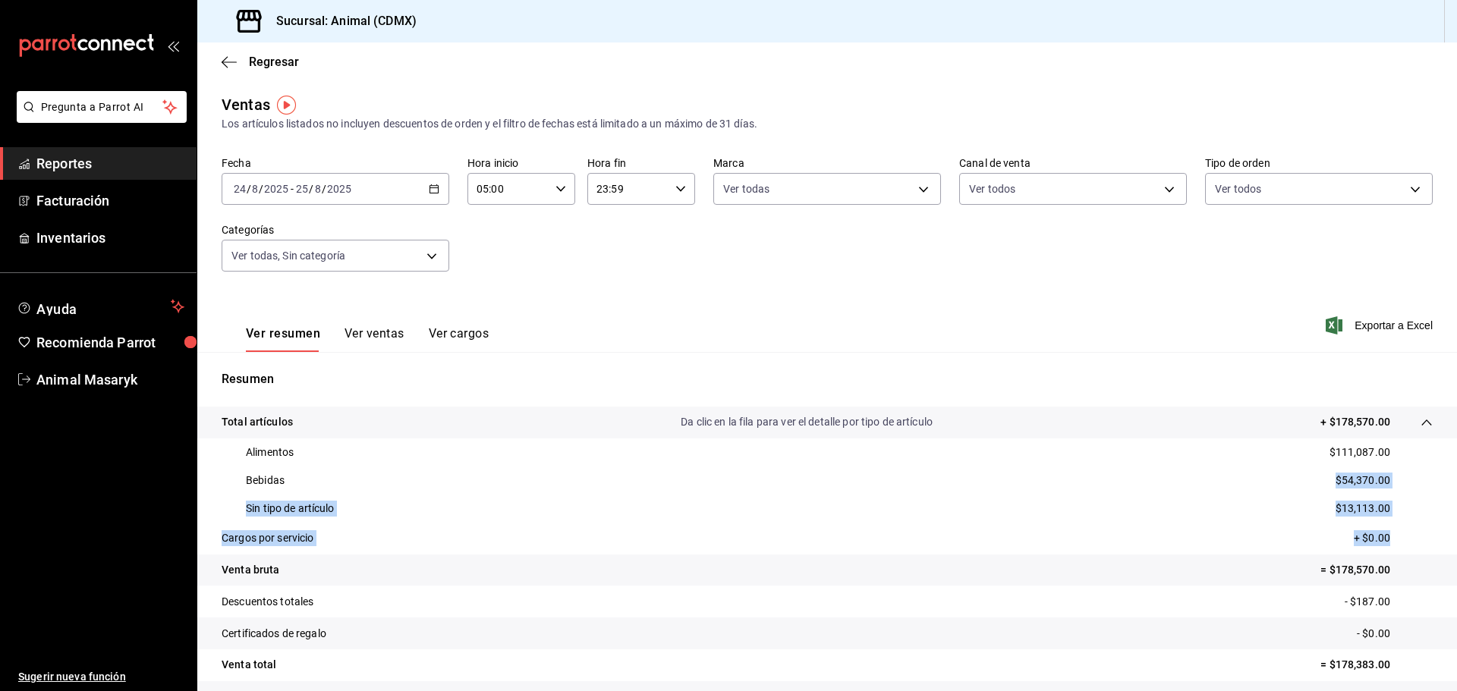 The image size is (1457, 691). Describe the element at coordinates (250, 570) in the screenshot. I see `p: Venta bruta` at that location.